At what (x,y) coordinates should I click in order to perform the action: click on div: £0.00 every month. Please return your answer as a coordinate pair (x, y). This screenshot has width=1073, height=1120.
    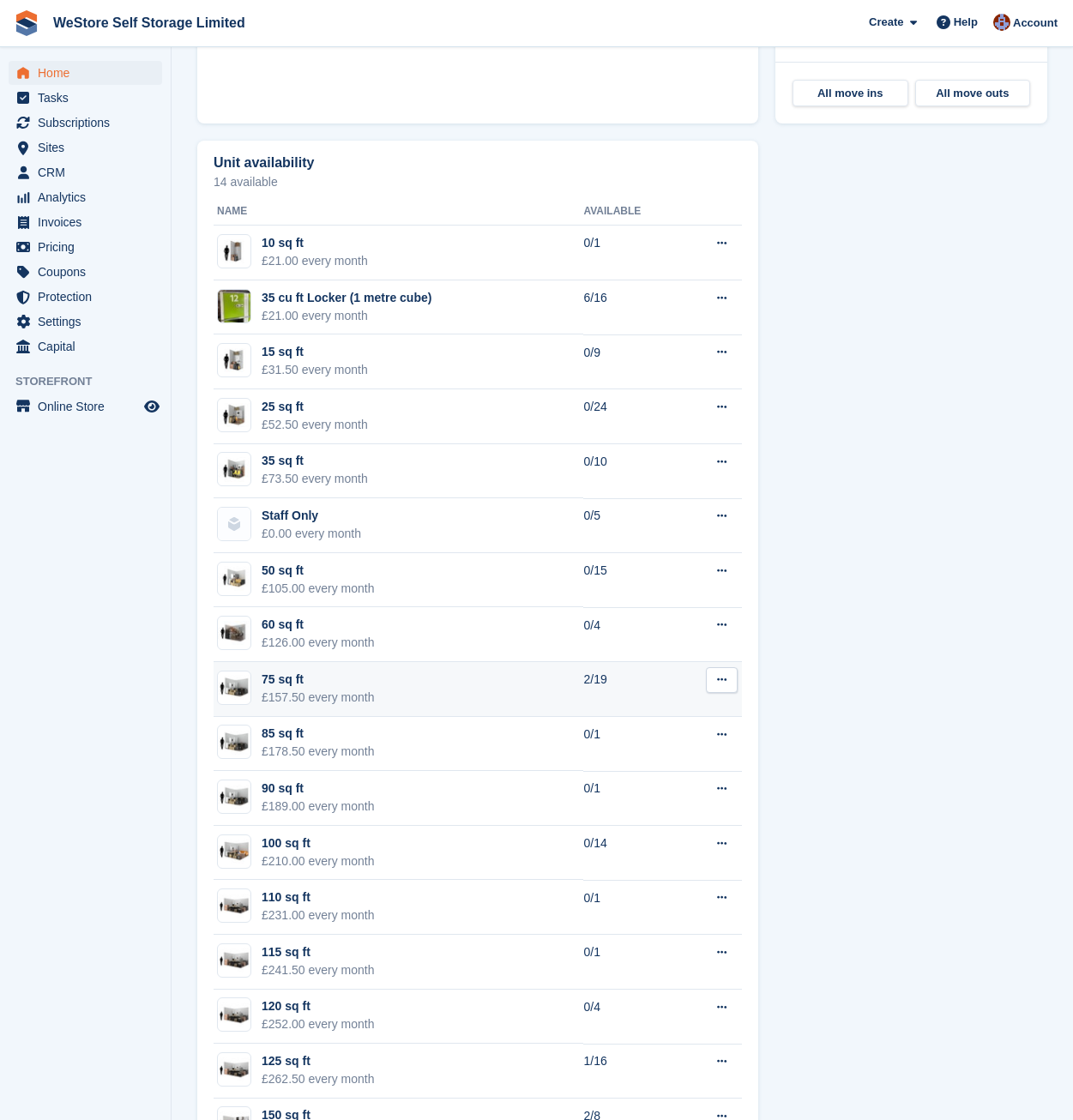
    Looking at the image, I should click on (311, 533).